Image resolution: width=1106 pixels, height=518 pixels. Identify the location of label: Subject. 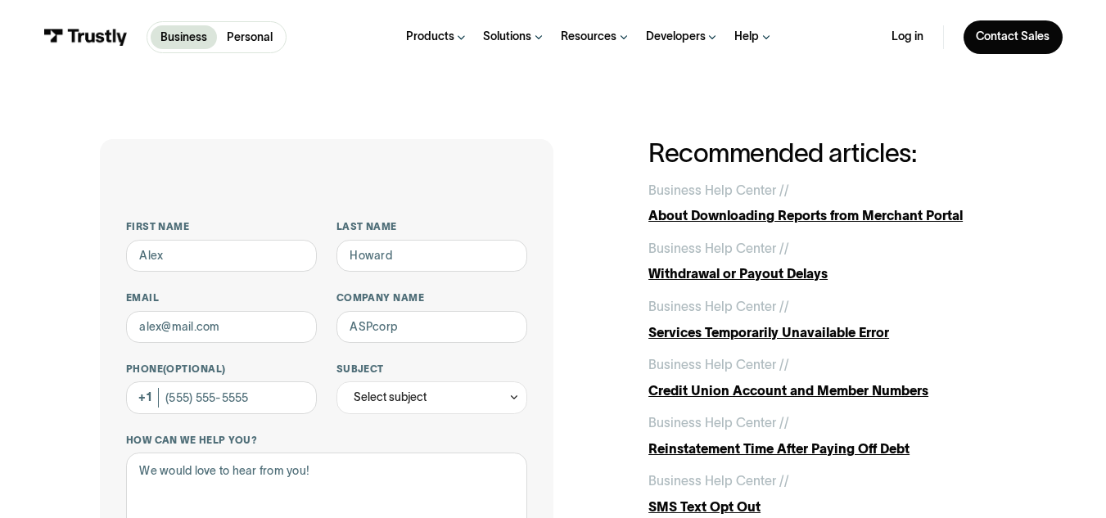
(431, 369).